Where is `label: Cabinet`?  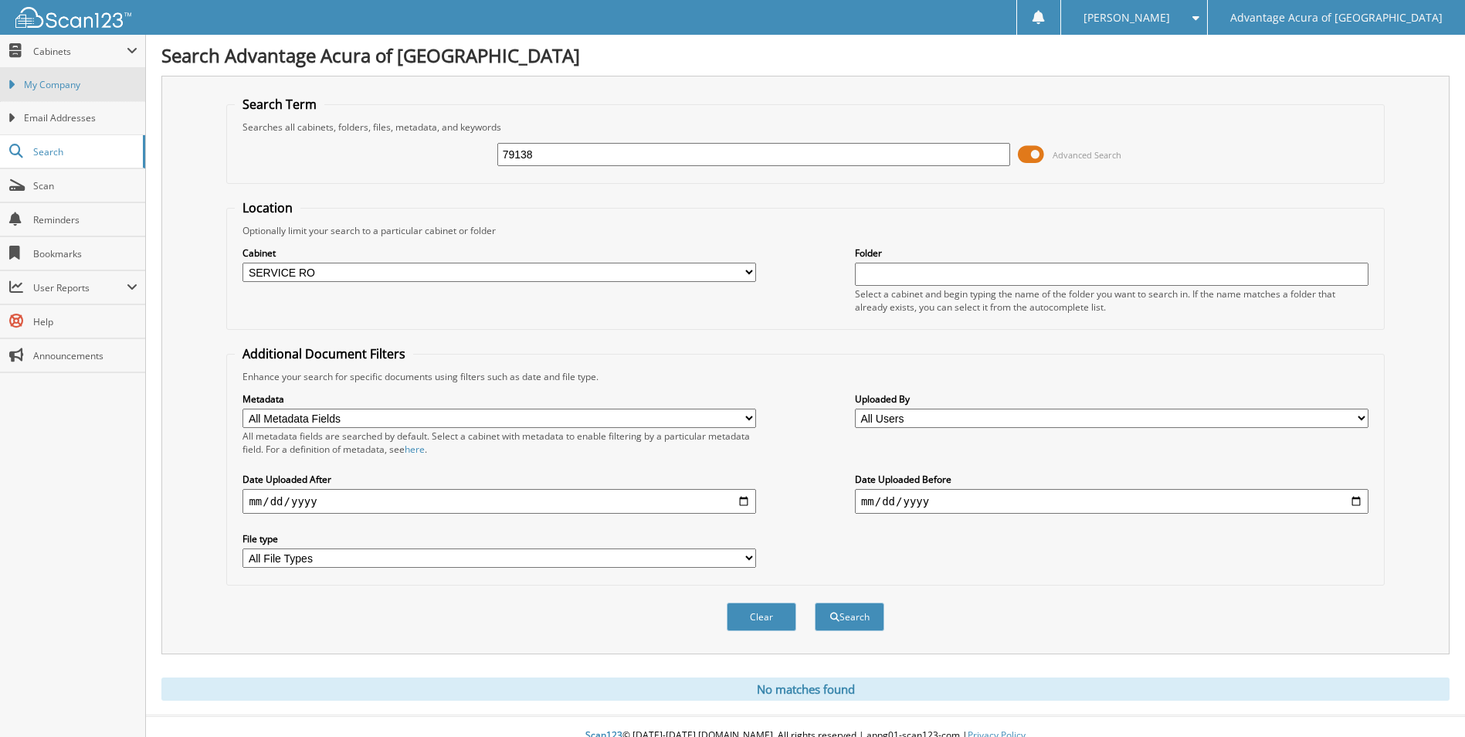
label: Cabinet is located at coordinates (499, 253).